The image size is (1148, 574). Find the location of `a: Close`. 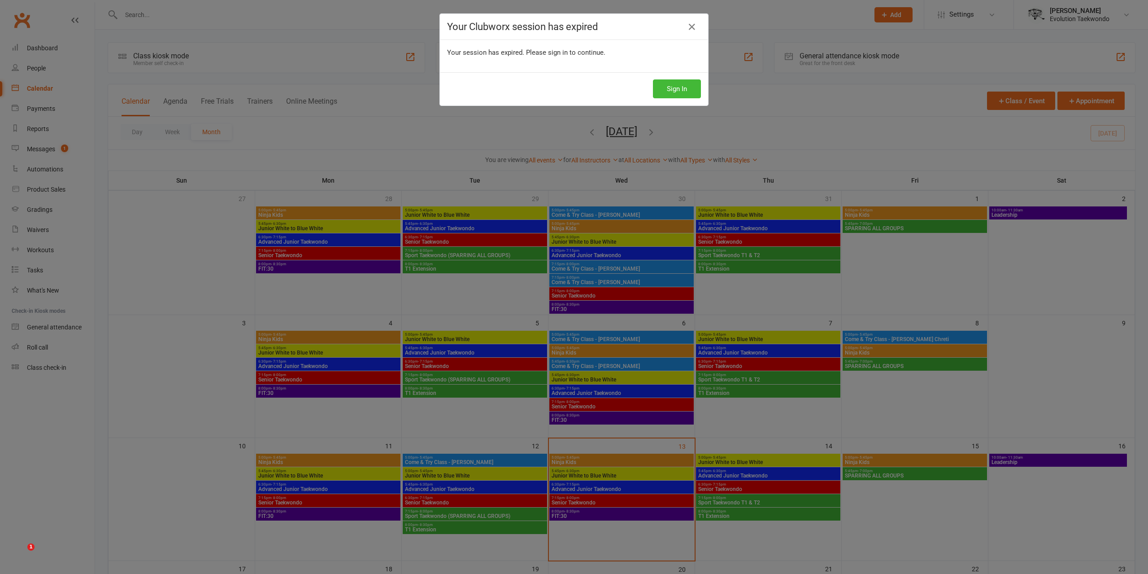

a: Close is located at coordinates (692, 27).